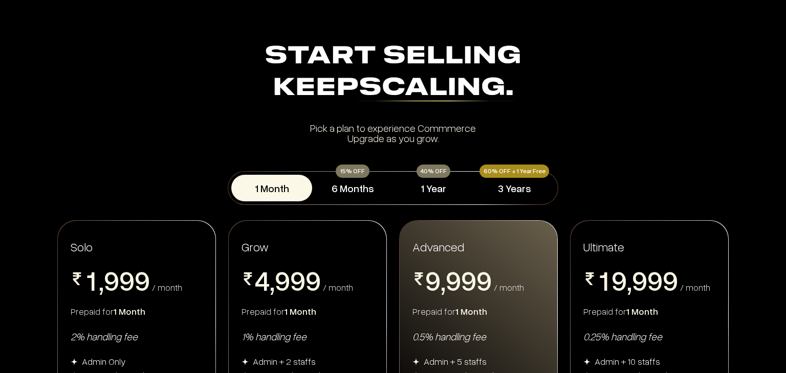 The width and height of the screenshot is (786, 373). Describe the element at coordinates (649, 337) in the screenshot. I see `div: 0.25% handling fee` at that location.